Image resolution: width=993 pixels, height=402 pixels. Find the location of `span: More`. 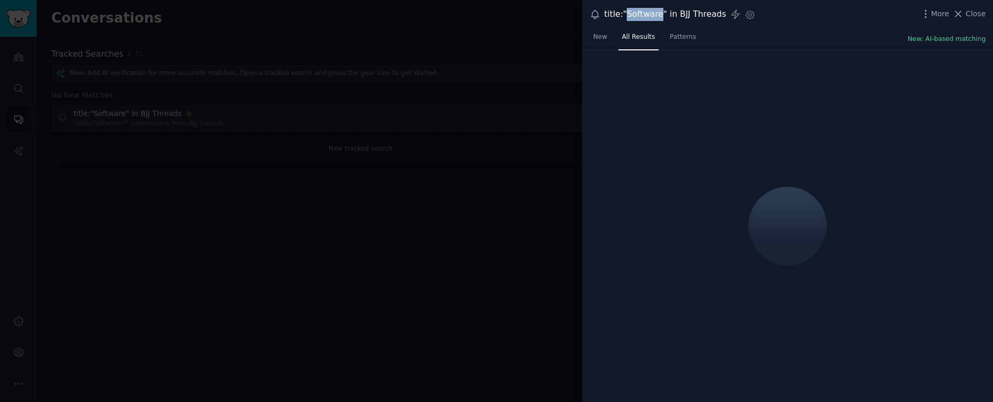

span: More is located at coordinates (940, 14).